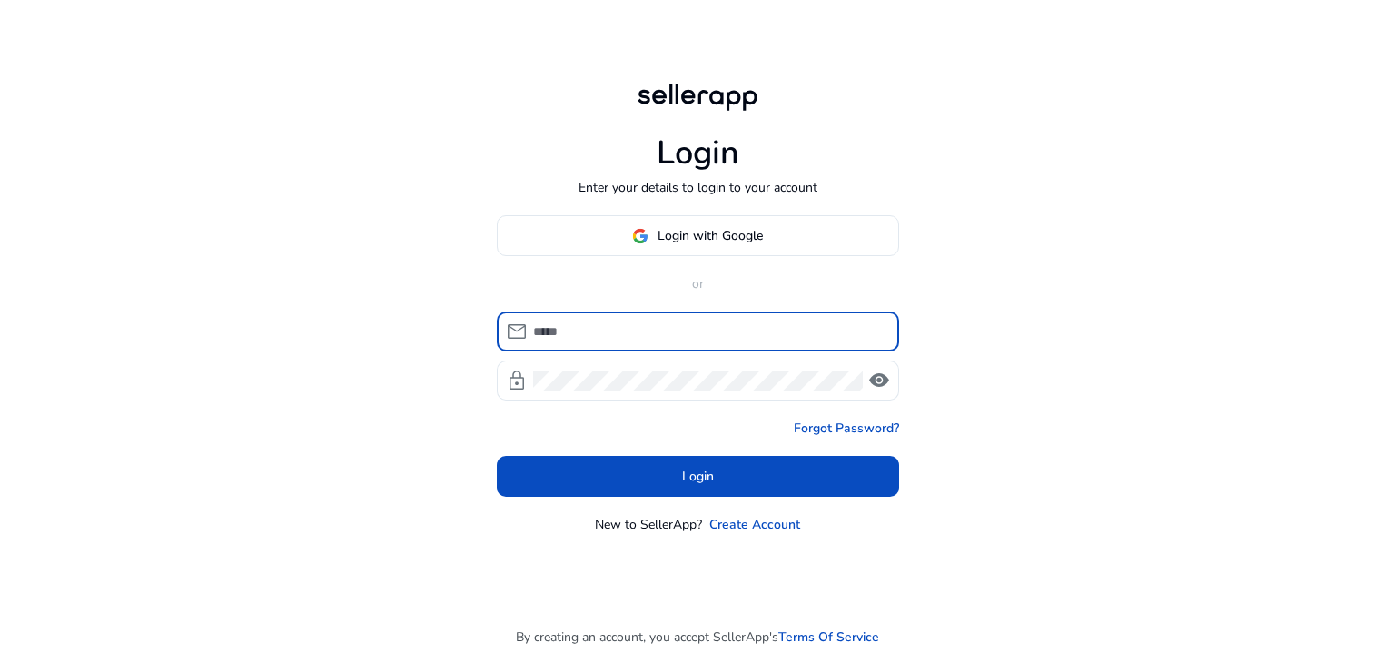 This screenshot has height=663, width=1395. Describe the element at coordinates (755, 524) in the screenshot. I see `a: Create Account` at that location.